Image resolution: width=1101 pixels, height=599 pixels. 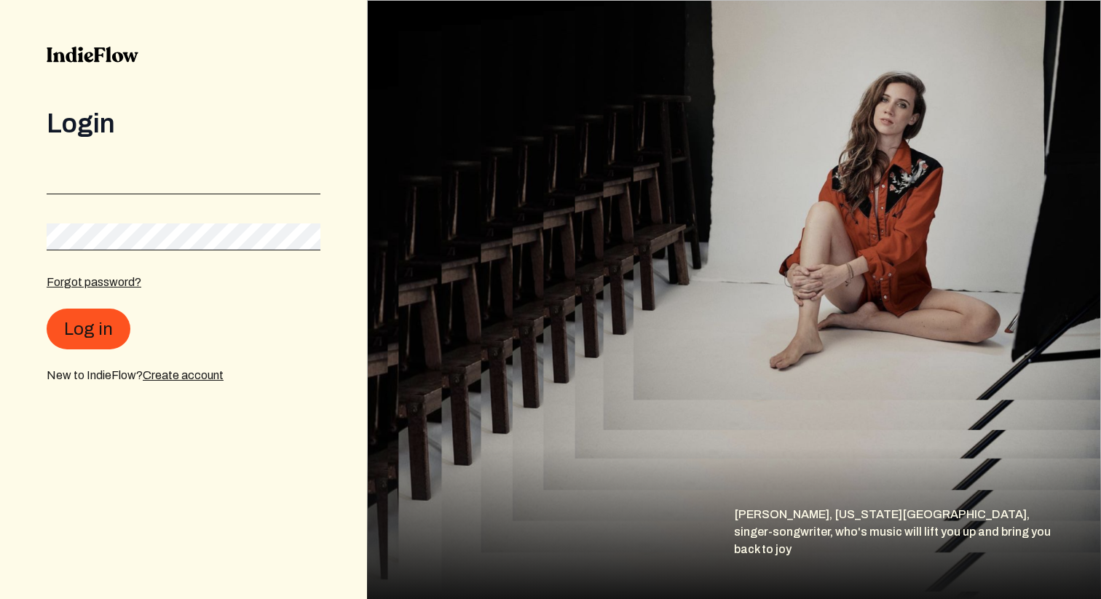 What do you see at coordinates (184, 376) in the screenshot?
I see `div: New to IndieFlow?` at bounding box center [184, 376].